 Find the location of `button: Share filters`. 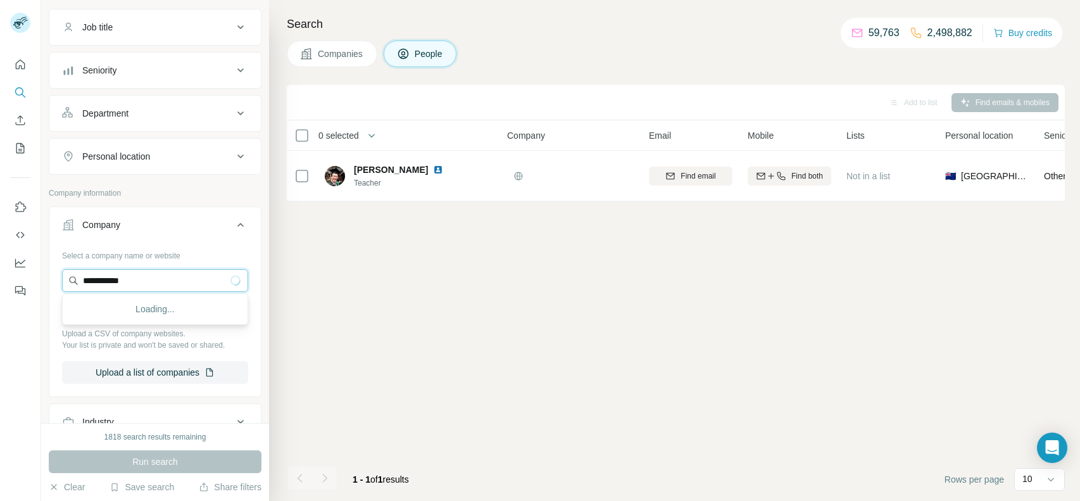

button: Share filters is located at coordinates (230, 487).